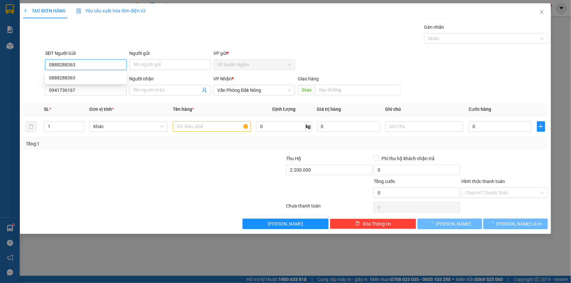 This screenshot has width=571, height=283. What do you see at coordinates (480, 109) in the screenshot?
I see `span: Cước hàng` at bounding box center [480, 109].